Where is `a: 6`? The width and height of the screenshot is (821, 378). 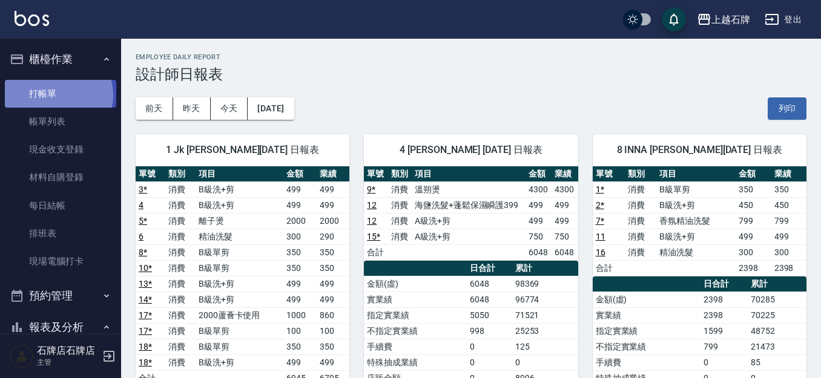
a: 6 is located at coordinates (141, 237).